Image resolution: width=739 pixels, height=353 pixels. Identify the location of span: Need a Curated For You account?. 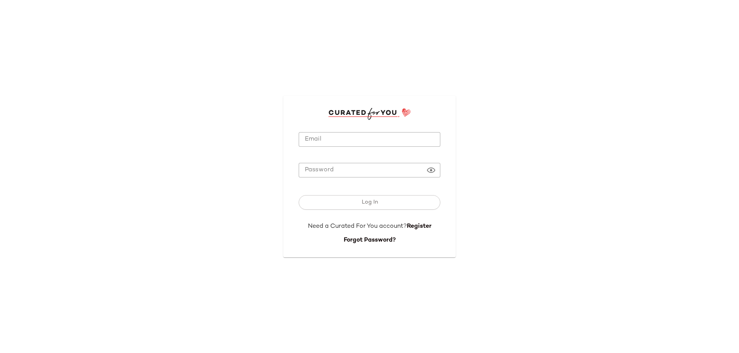
(357, 227).